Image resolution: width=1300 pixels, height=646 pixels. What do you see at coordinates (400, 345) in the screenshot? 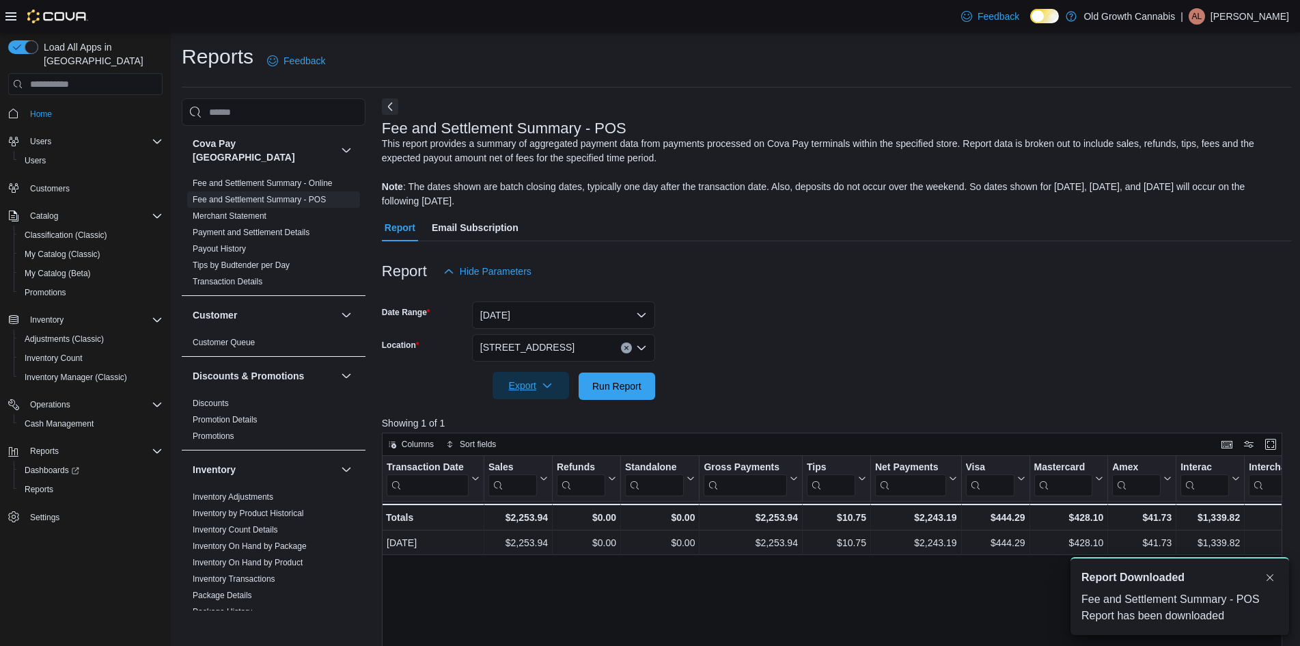
I see `label: Location` at bounding box center [400, 345].